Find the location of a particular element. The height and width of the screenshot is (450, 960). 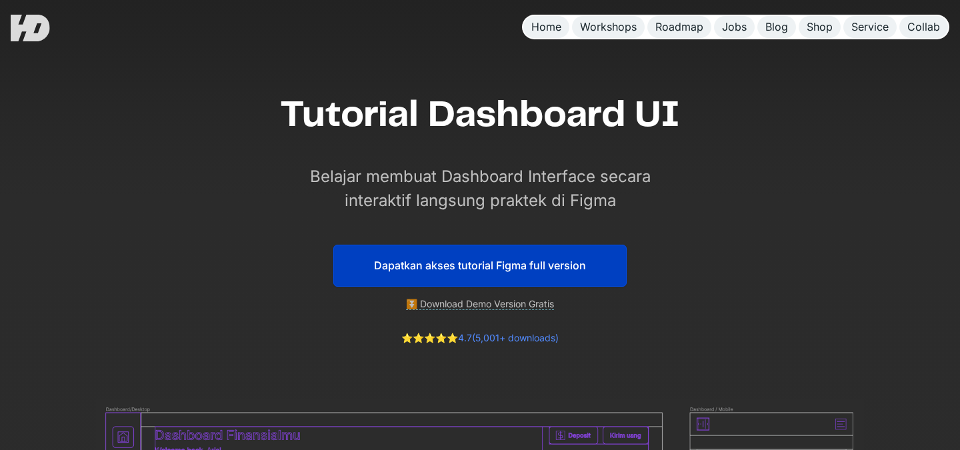

div: Roadmap is located at coordinates (679, 27).